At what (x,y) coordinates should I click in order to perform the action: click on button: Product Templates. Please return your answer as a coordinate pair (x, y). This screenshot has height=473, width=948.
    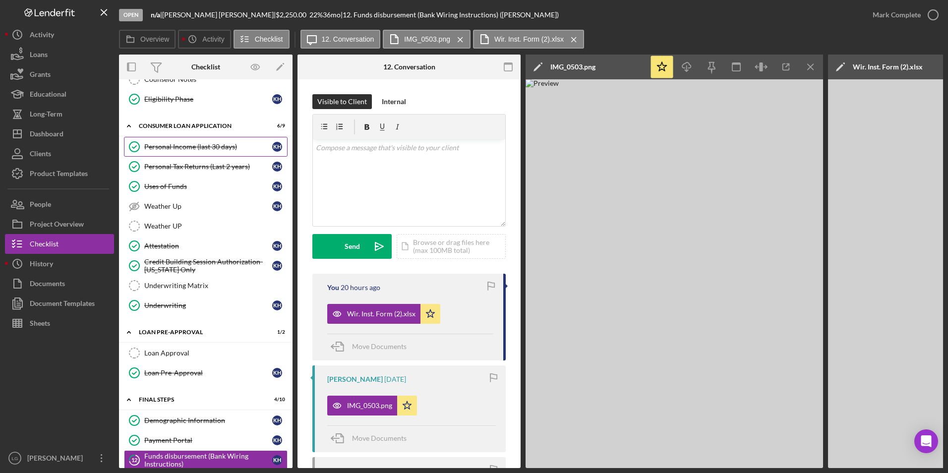
    Looking at the image, I should click on (60, 174).